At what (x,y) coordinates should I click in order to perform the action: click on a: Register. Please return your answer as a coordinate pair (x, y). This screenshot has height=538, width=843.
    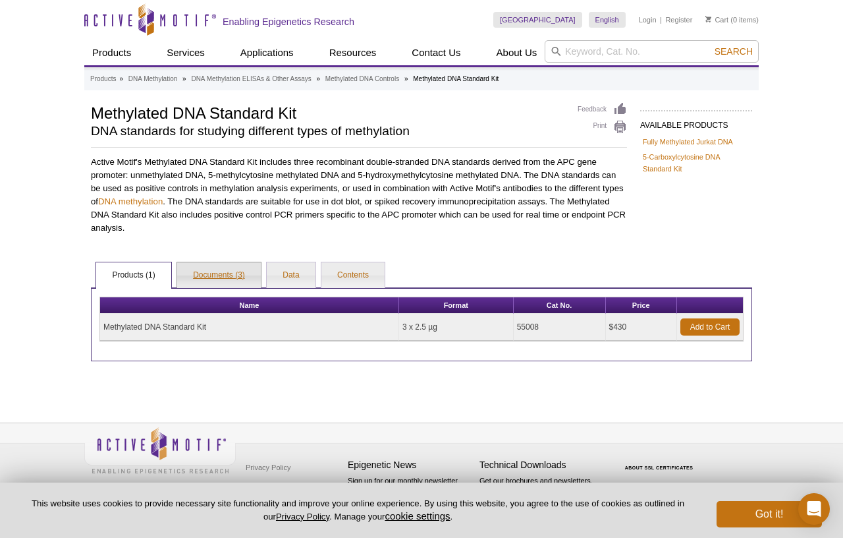
    Looking at the image, I should click on (678, 20).